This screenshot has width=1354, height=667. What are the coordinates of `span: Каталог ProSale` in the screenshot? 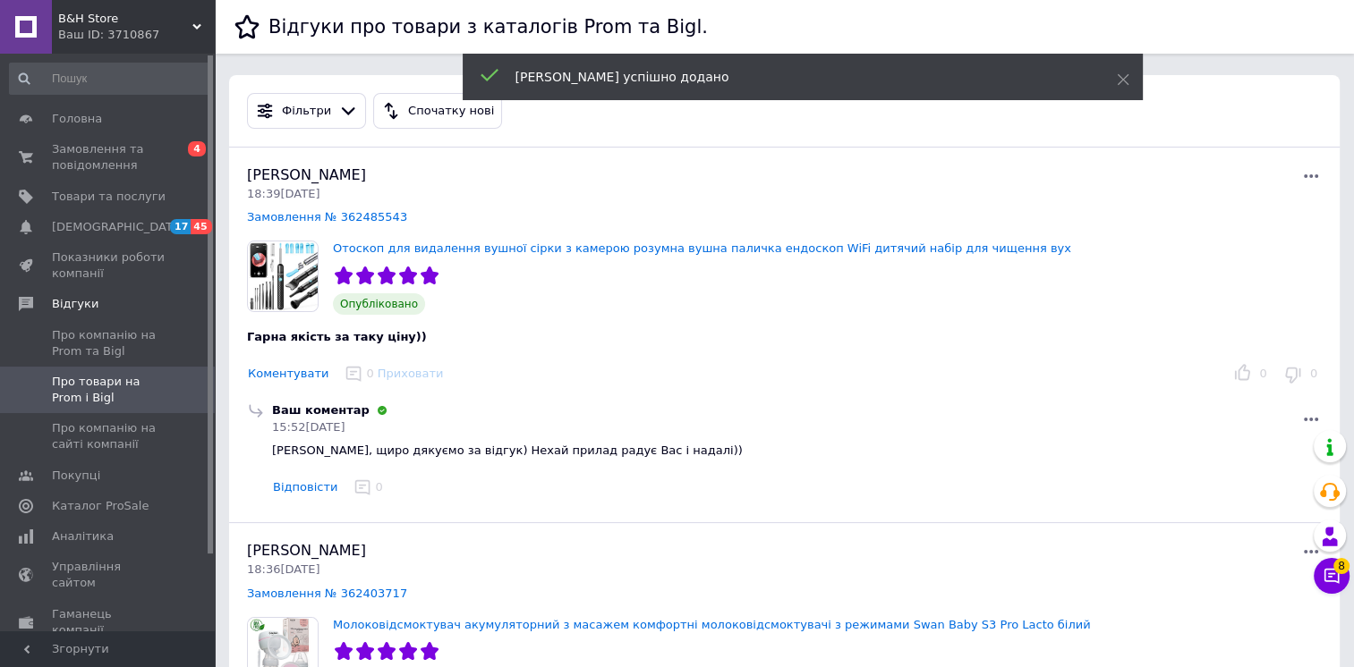 It's located at (100, 506).